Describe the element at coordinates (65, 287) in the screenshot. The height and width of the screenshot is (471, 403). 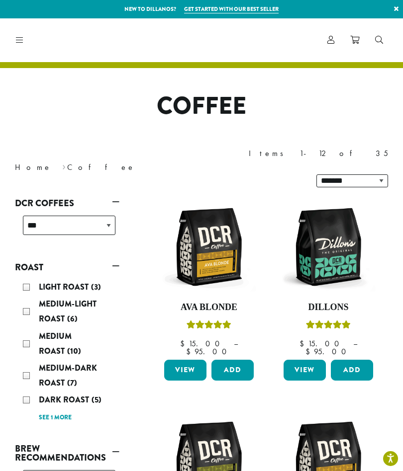
I see `span: Light Roast` at that location.